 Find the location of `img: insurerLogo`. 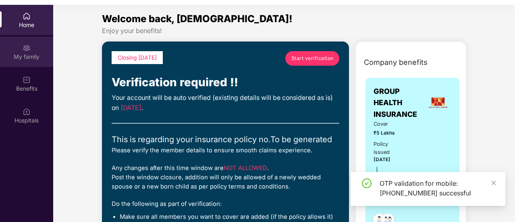

img: insurerLogo is located at coordinates (438, 103).